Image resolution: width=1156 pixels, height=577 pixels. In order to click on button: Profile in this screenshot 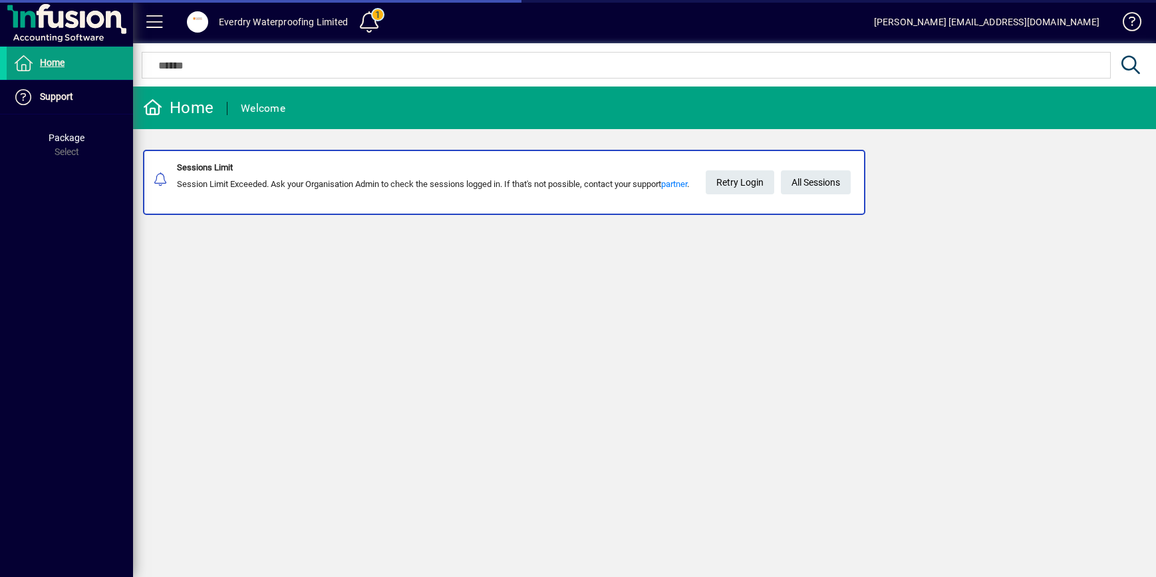, I will do `click(197, 22)`.